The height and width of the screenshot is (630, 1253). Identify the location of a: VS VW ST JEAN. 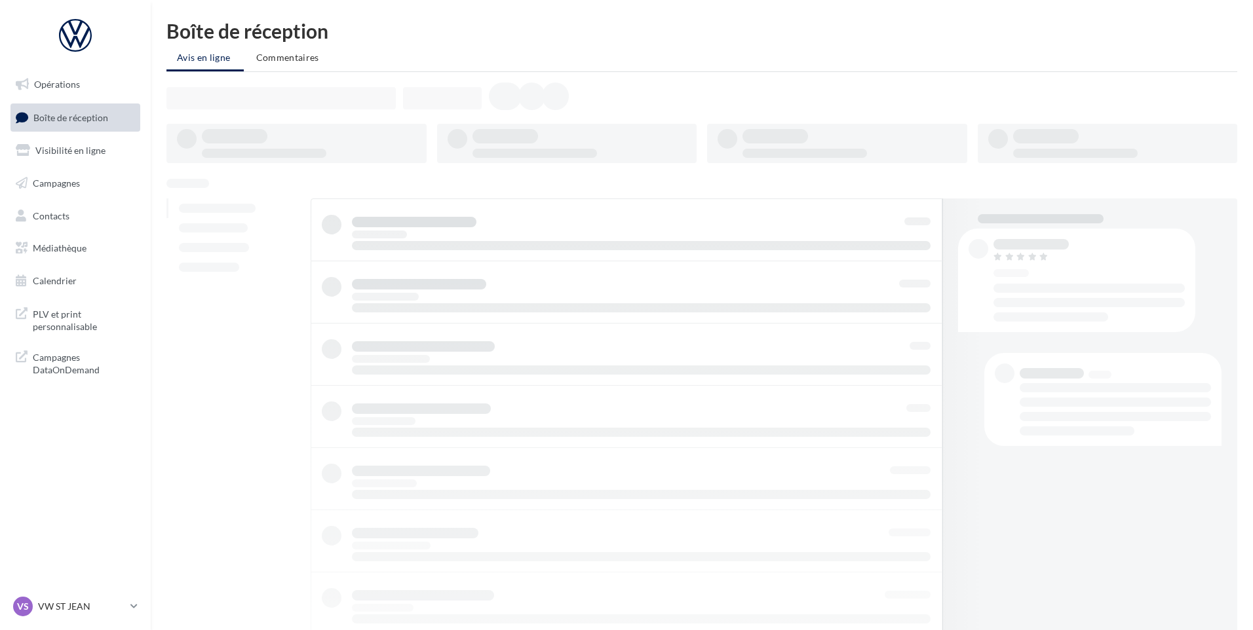
(75, 607).